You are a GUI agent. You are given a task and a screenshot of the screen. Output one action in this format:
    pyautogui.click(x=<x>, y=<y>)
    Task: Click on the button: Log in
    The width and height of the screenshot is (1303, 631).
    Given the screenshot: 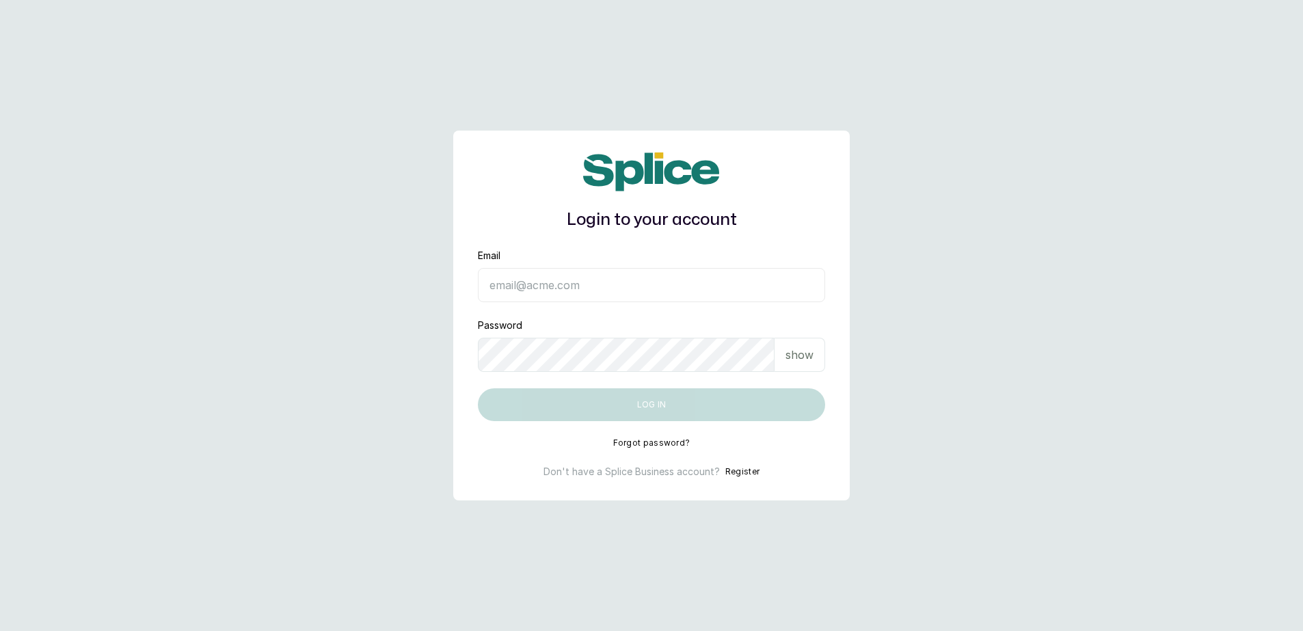 What is the action you would take?
    pyautogui.click(x=651, y=405)
    